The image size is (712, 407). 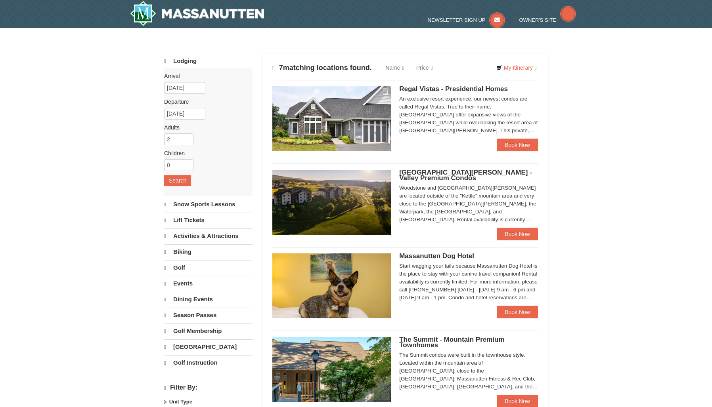 I want to click on a: Biking, so click(x=208, y=252).